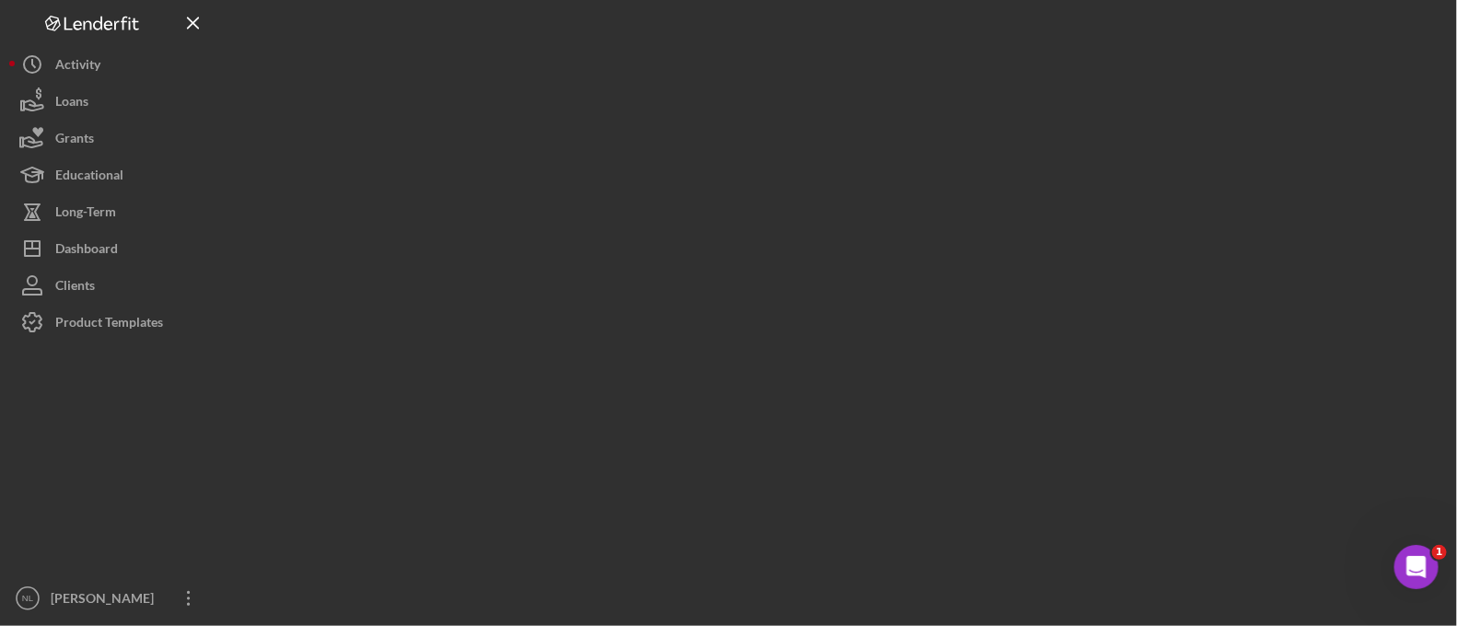 The width and height of the screenshot is (1457, 626). What do you see at coordinates (110, 212) in the screenshot?
I see `a: Long-Term` at bounding box center [110, 212].